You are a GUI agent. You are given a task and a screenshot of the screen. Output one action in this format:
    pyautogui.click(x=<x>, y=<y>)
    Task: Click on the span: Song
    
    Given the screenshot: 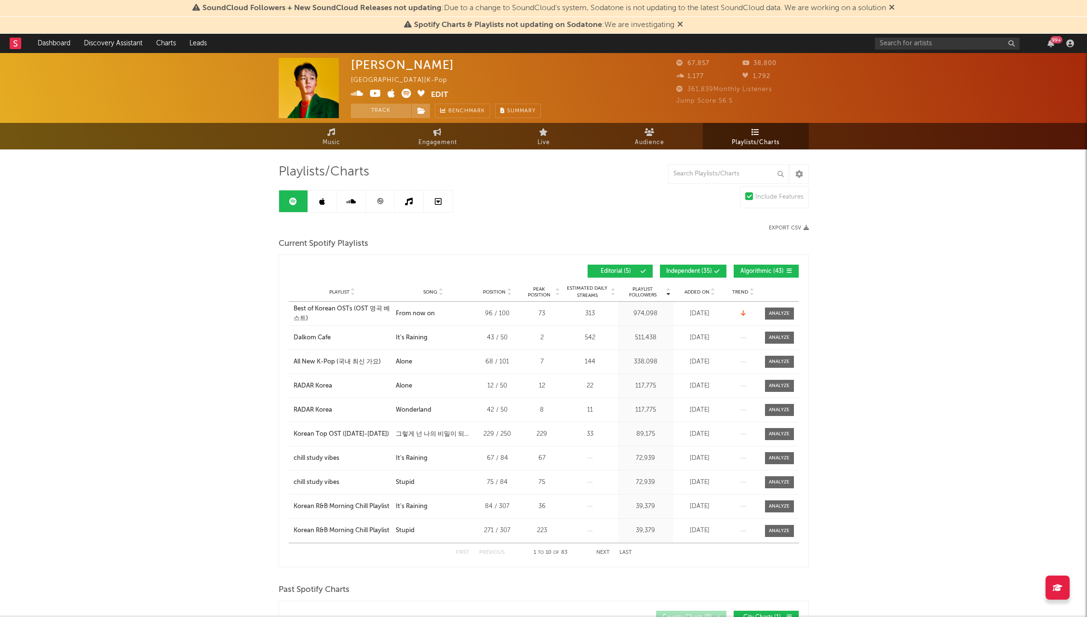 What is the action you would take?
    pyautogui.click(x=430, y=292)
    